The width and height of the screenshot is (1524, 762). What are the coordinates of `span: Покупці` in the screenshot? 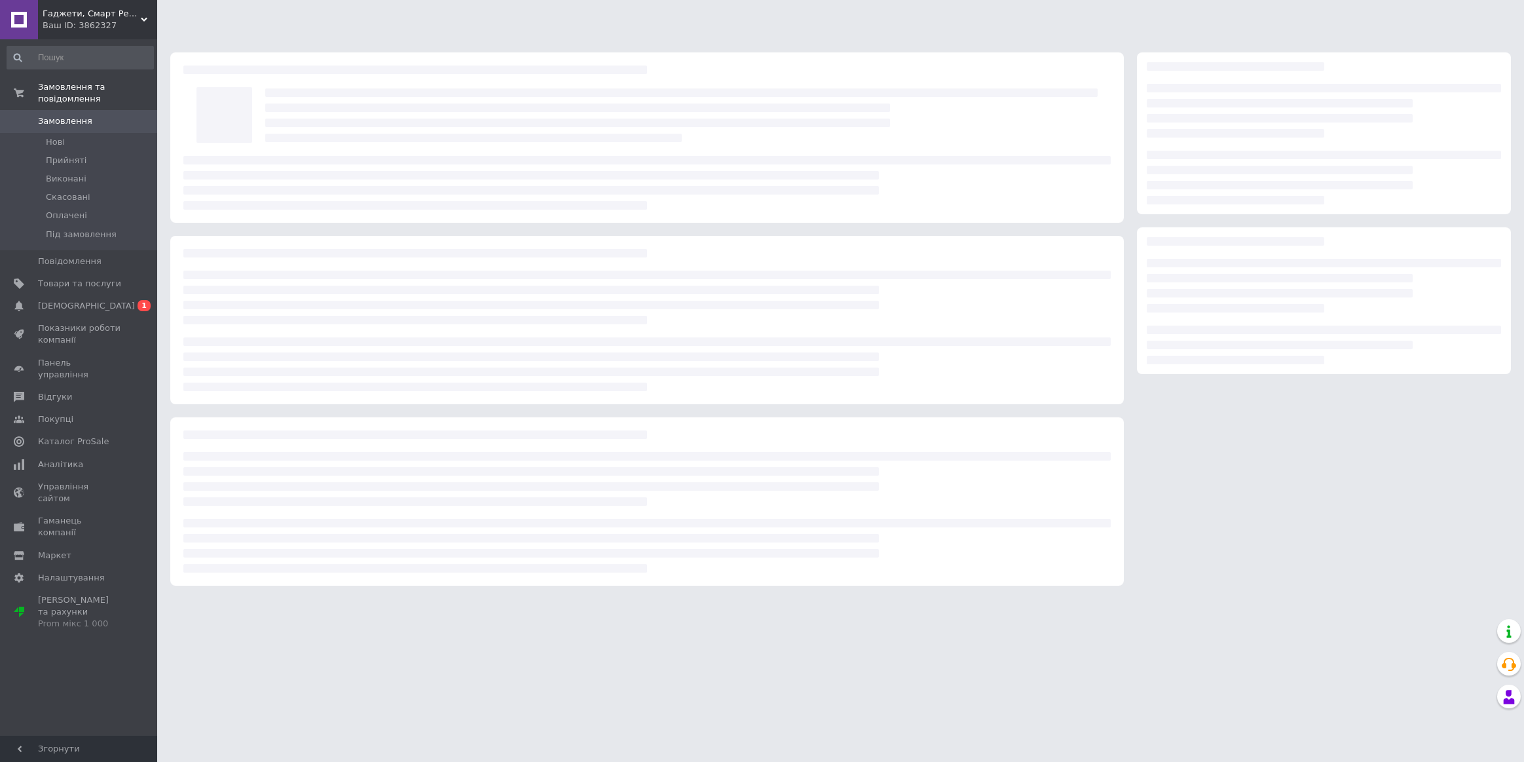 It's located at (56, 419).